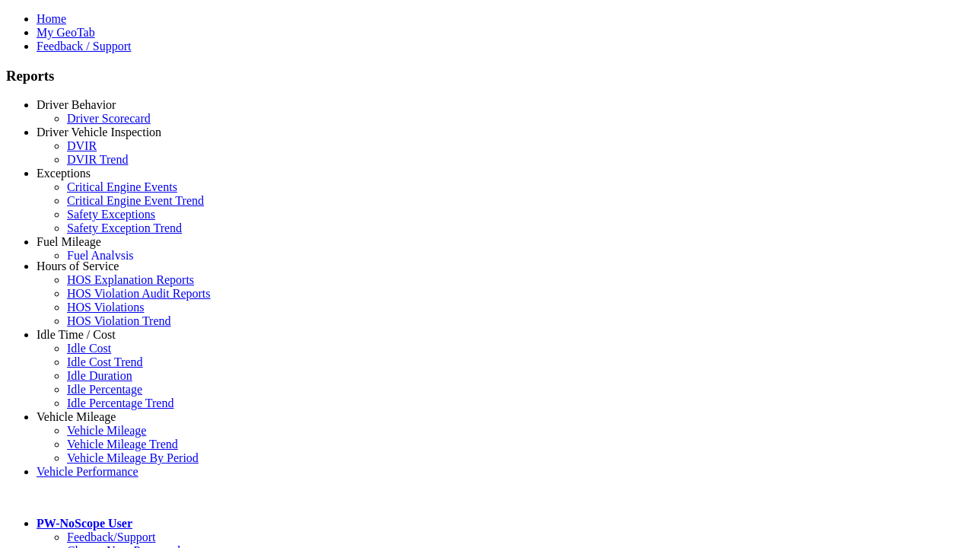 The image size is (974, 548). I want to click on a: DVIR Trend, so click(97, 159).